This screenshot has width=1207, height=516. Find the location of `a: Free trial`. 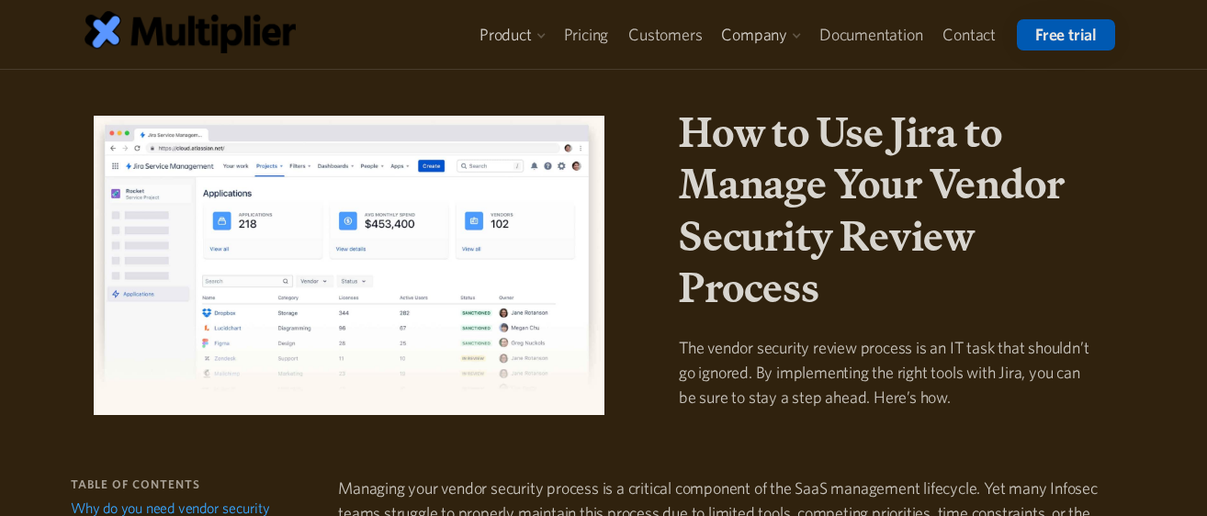

a: Free trial is located at coordinates (1065, 35).